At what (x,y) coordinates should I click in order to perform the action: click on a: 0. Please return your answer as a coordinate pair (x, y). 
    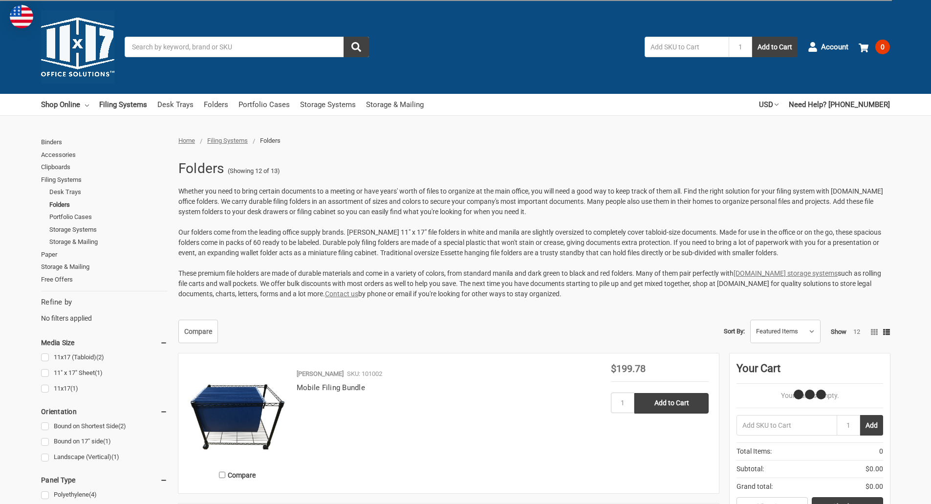
    Looking at the image, I should click on (874, 47).